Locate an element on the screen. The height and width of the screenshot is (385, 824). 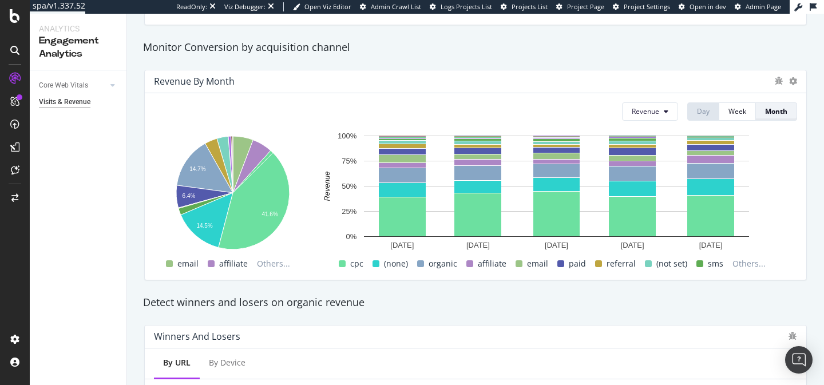
span: Admin Page is located at coordinates (763, 6).